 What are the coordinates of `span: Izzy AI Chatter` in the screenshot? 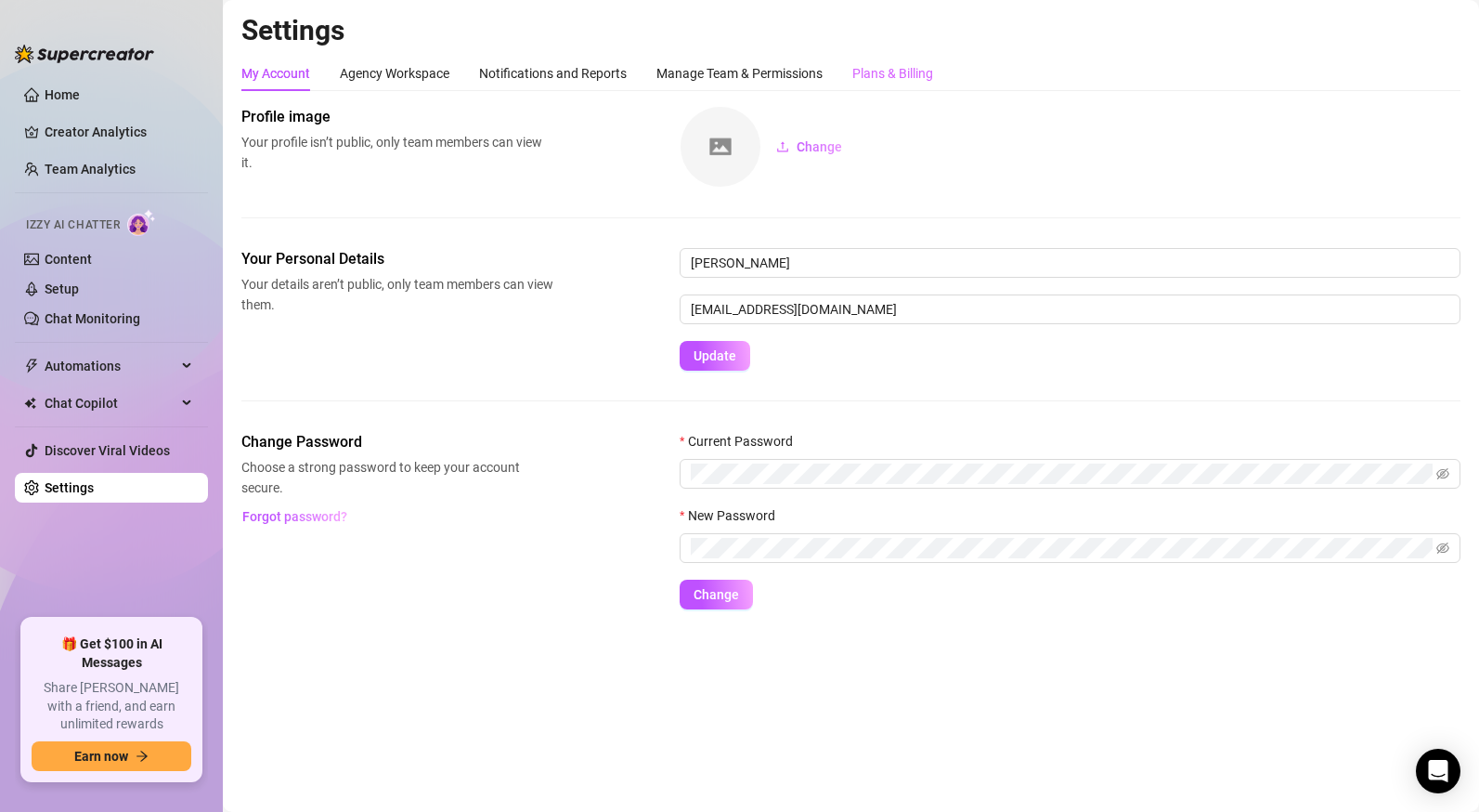 It's located at (73, 224).